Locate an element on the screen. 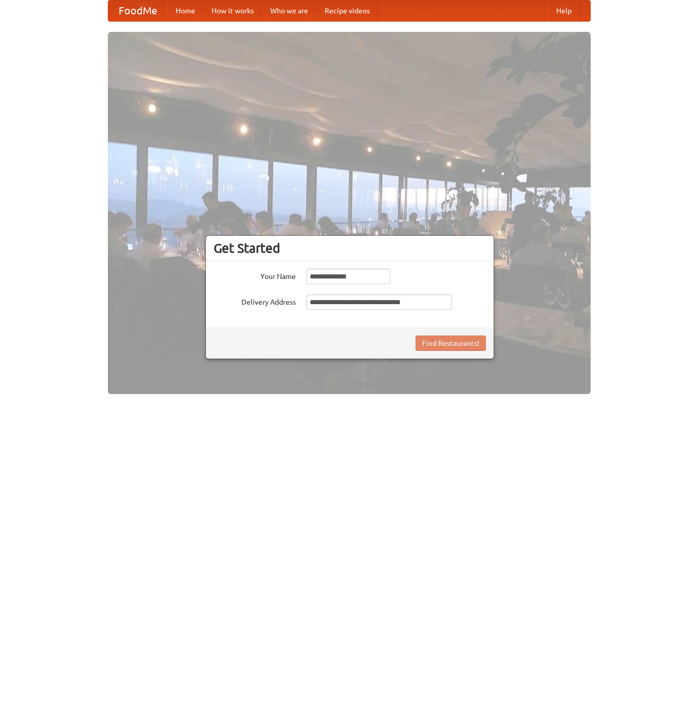 Image resolution: width=698 pixels, height=727 pixels. a: Recipe videos is located at coordinates (347, 11).